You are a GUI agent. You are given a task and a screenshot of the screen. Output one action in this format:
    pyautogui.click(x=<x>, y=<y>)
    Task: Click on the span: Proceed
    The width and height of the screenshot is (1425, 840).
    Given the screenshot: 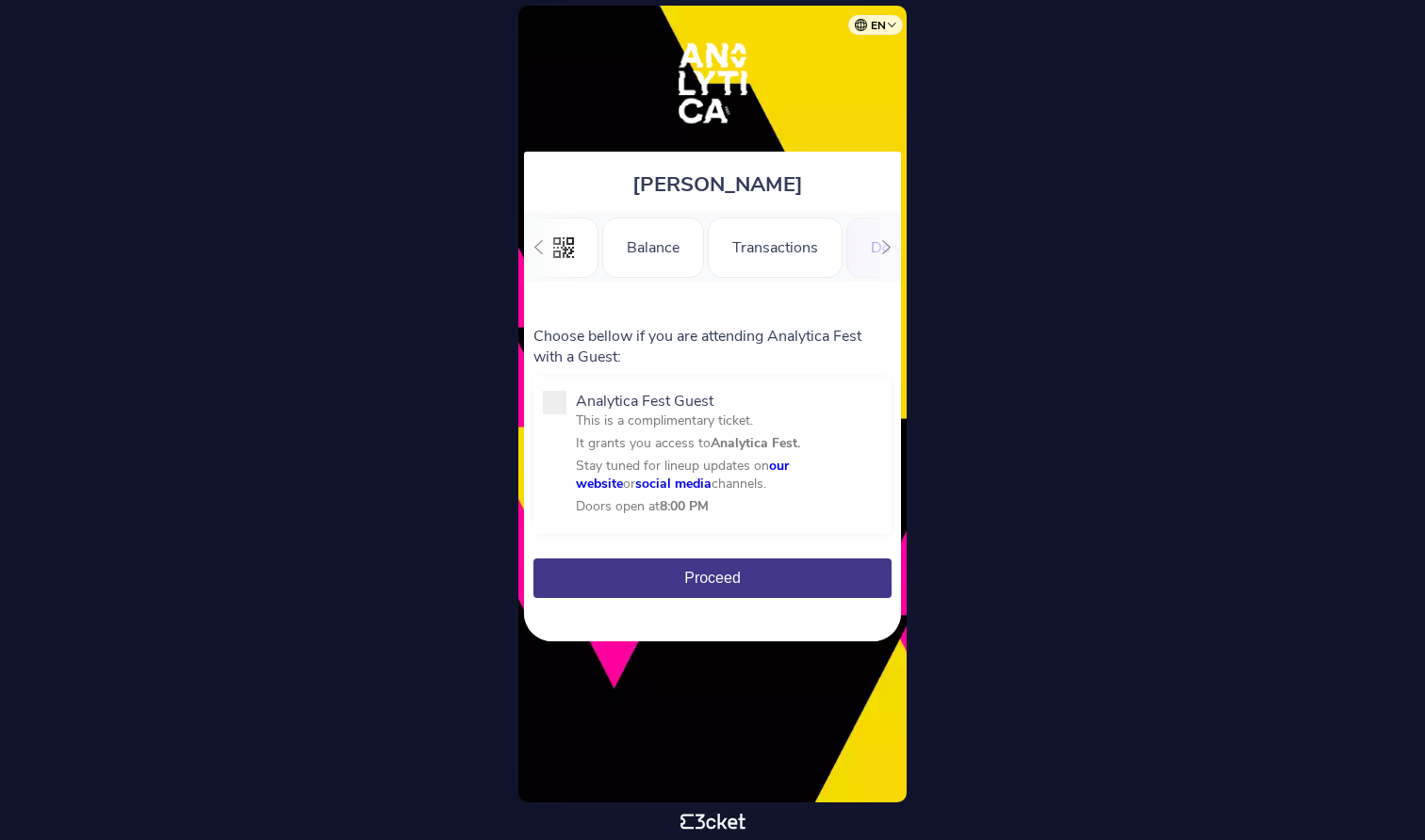 What is the action you would take?
    pyautogui.click(x=712, y=578)
    